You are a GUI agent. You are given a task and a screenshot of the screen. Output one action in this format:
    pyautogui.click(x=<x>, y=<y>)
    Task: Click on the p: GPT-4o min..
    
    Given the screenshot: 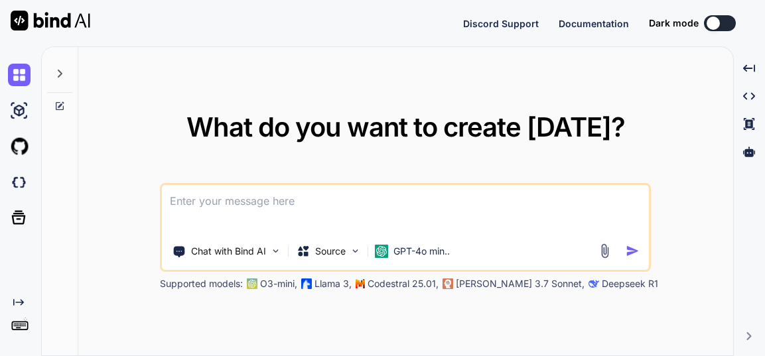 What is the action you would take?
    pyautogui.click(x=421, y=251)
    